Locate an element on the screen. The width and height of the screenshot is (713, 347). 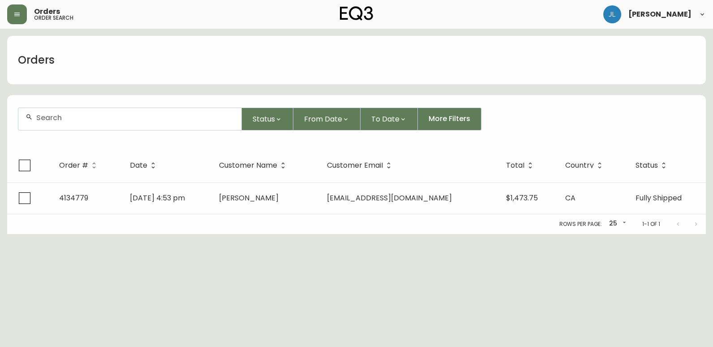
button: More Filters is located at coordinates (450, 119).